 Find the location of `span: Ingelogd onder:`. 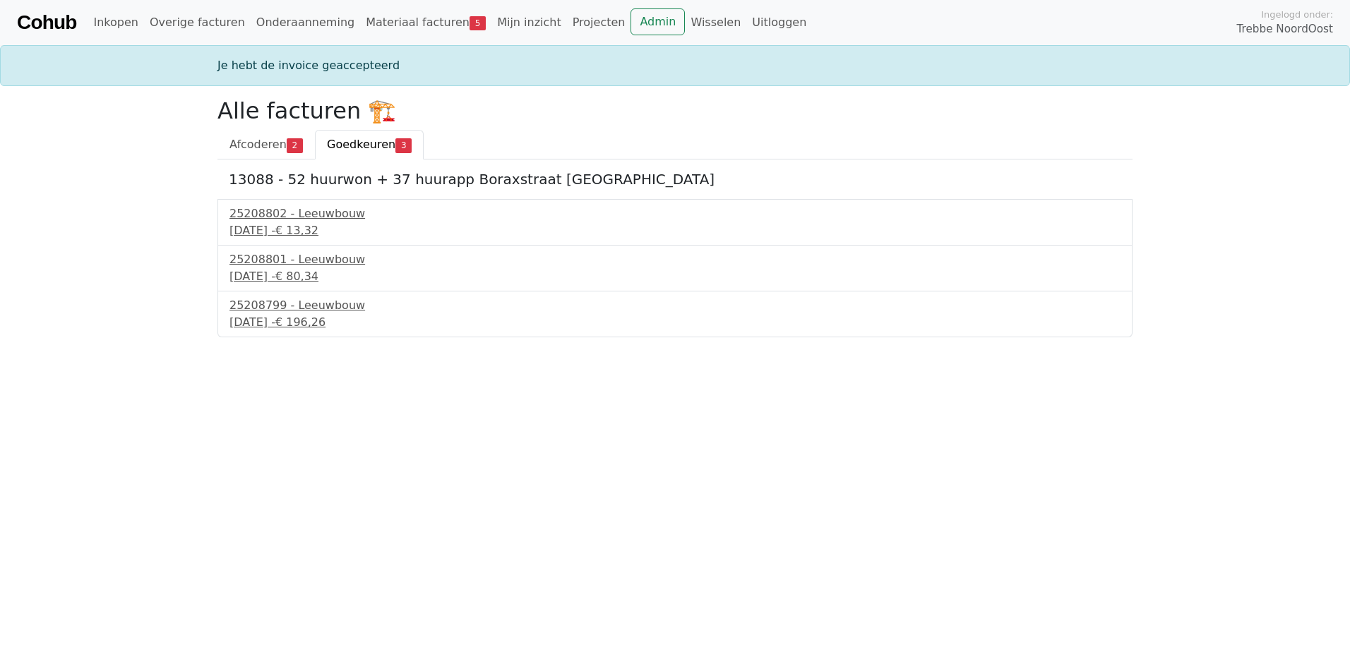

span: Ingelogd onder: is located at coordinates (1297, 14).